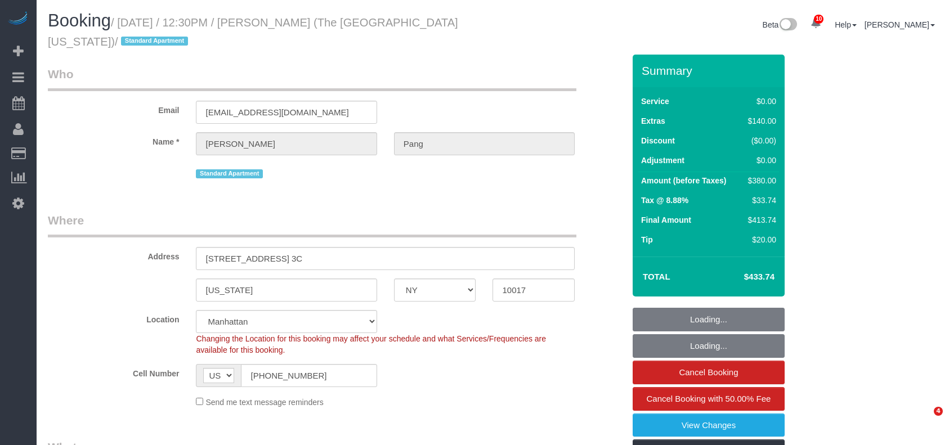 This screenshot has height=445, width=949. I want to click on label: Service, so click(655, 101).